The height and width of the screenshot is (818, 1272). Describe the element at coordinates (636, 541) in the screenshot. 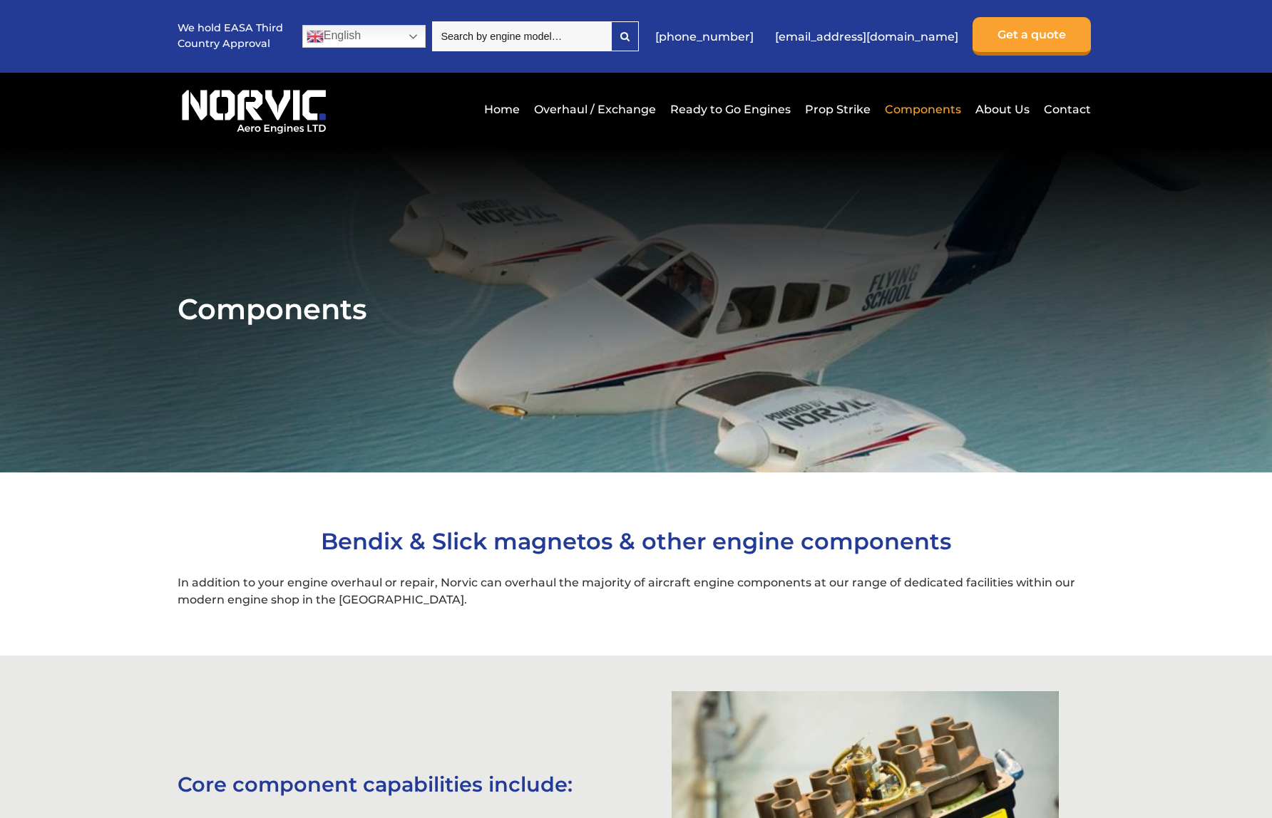

I see `span: Bendix & Slick magnetos & other engine components` at that location.